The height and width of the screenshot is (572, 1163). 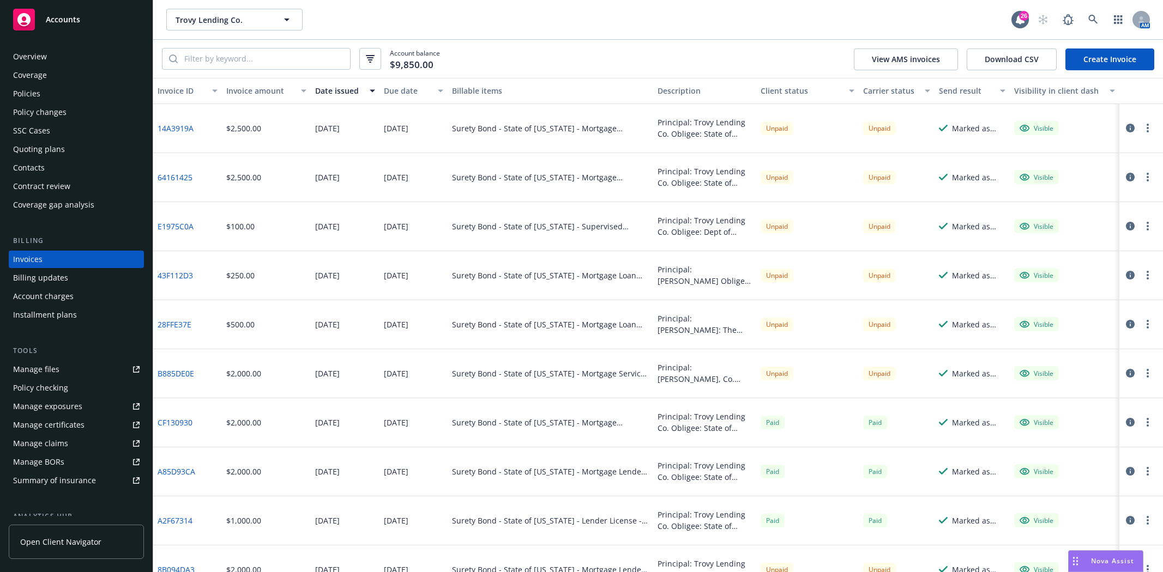 What do you see at coordinates (222, 20) in the screenshot?
I see `span: Trovy Lending Co.` at bounding box center [222, 20].